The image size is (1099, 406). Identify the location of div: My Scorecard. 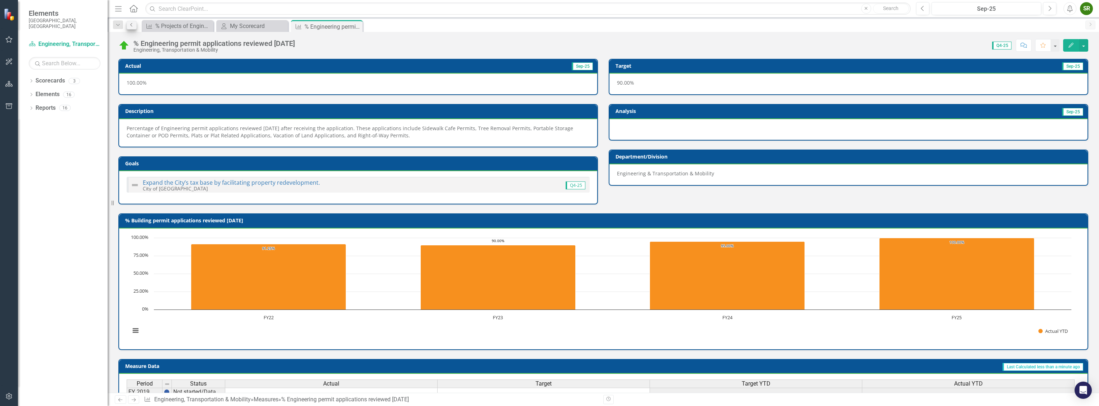
(258, 26).